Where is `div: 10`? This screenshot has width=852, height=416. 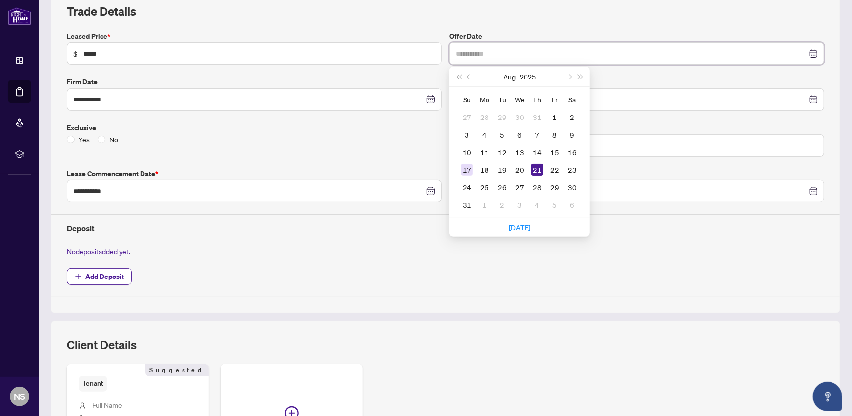
div: 10 is located at coordinates (467, 152).